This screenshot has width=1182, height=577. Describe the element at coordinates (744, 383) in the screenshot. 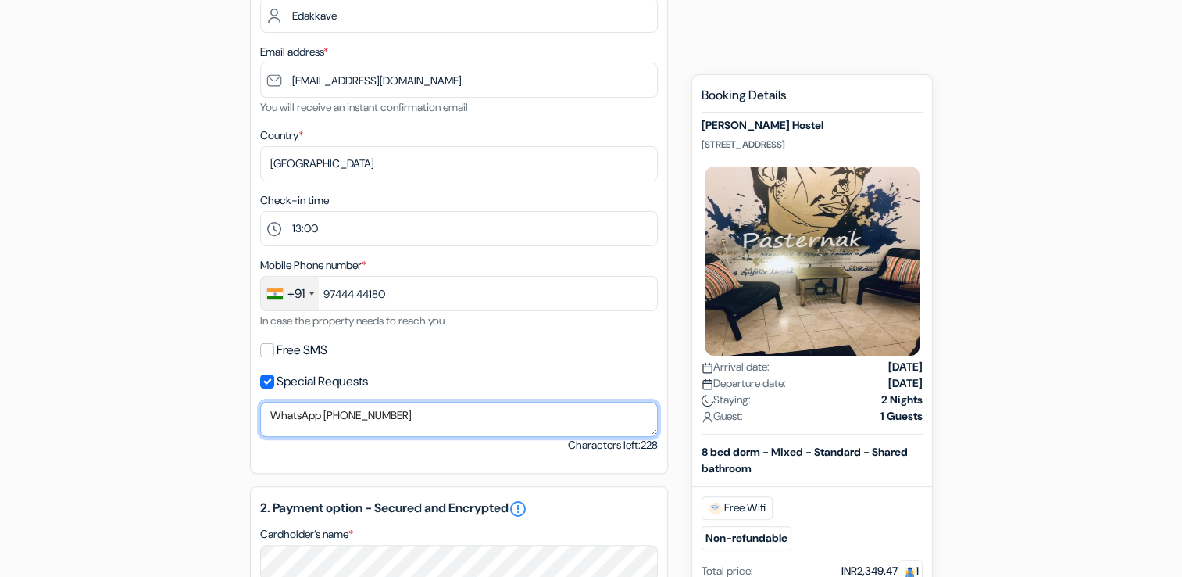

I see `span: Departure date:` at that location.